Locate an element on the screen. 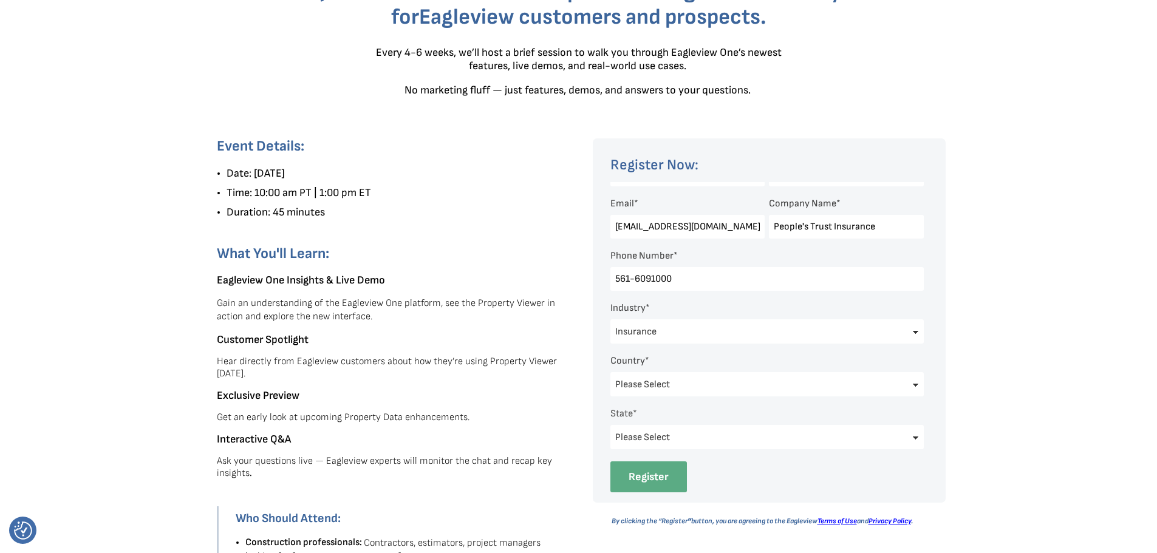 The width and height of the screenshot is (1157, 553). button: Consent Preferences is located at coordinates (23, 531).